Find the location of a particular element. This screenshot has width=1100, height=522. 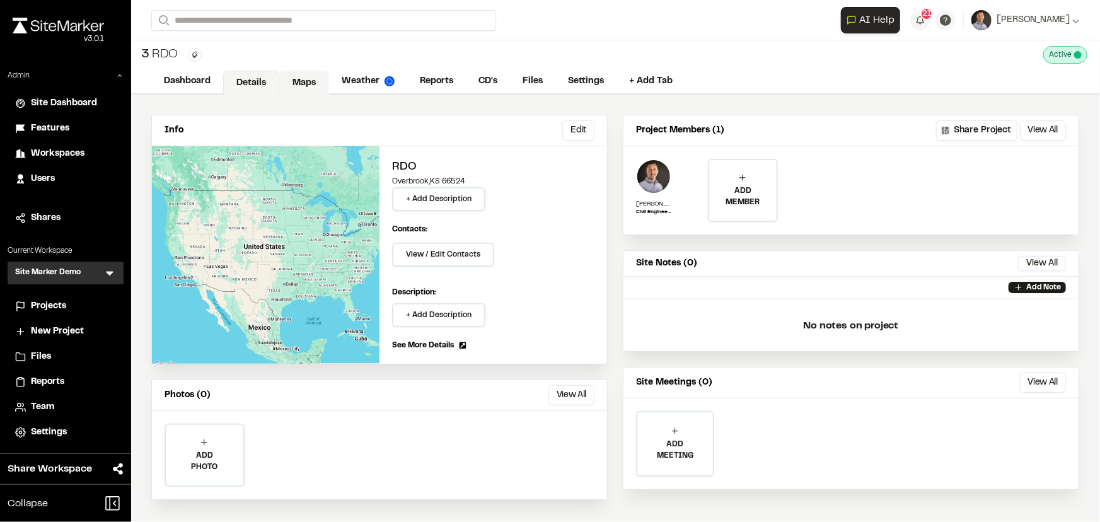

h2: RDO is located at coordinates (493, 167).